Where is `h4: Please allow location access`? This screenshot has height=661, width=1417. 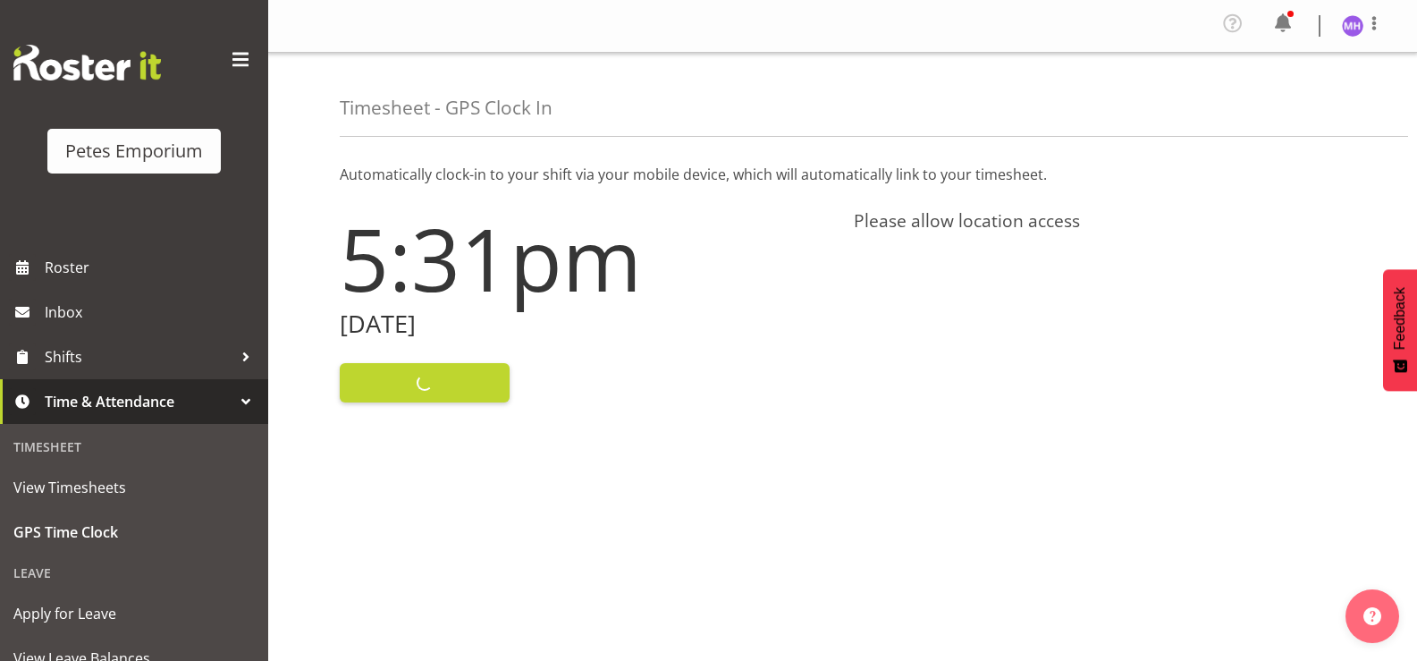 h4: Please allow location access is located at coordinates (1100, 221).